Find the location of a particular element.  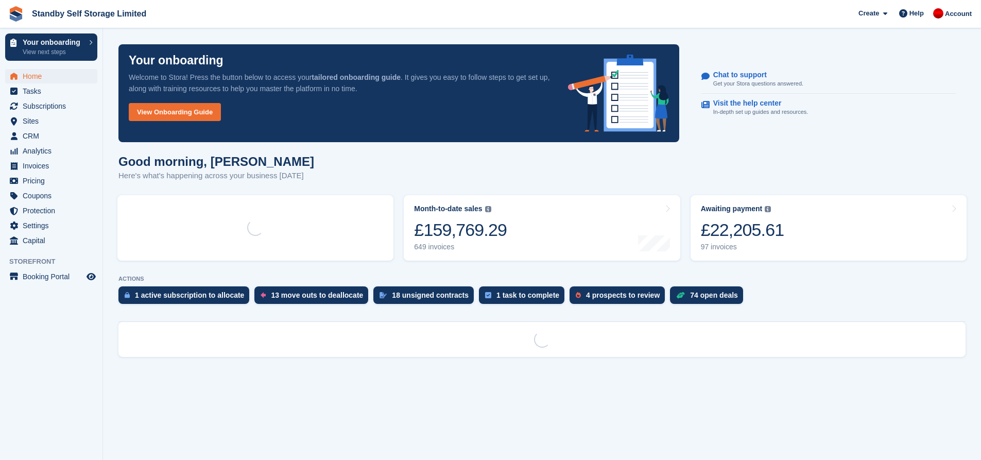

a: 13 move outs to deallocate is located at coordinates (314, 298).